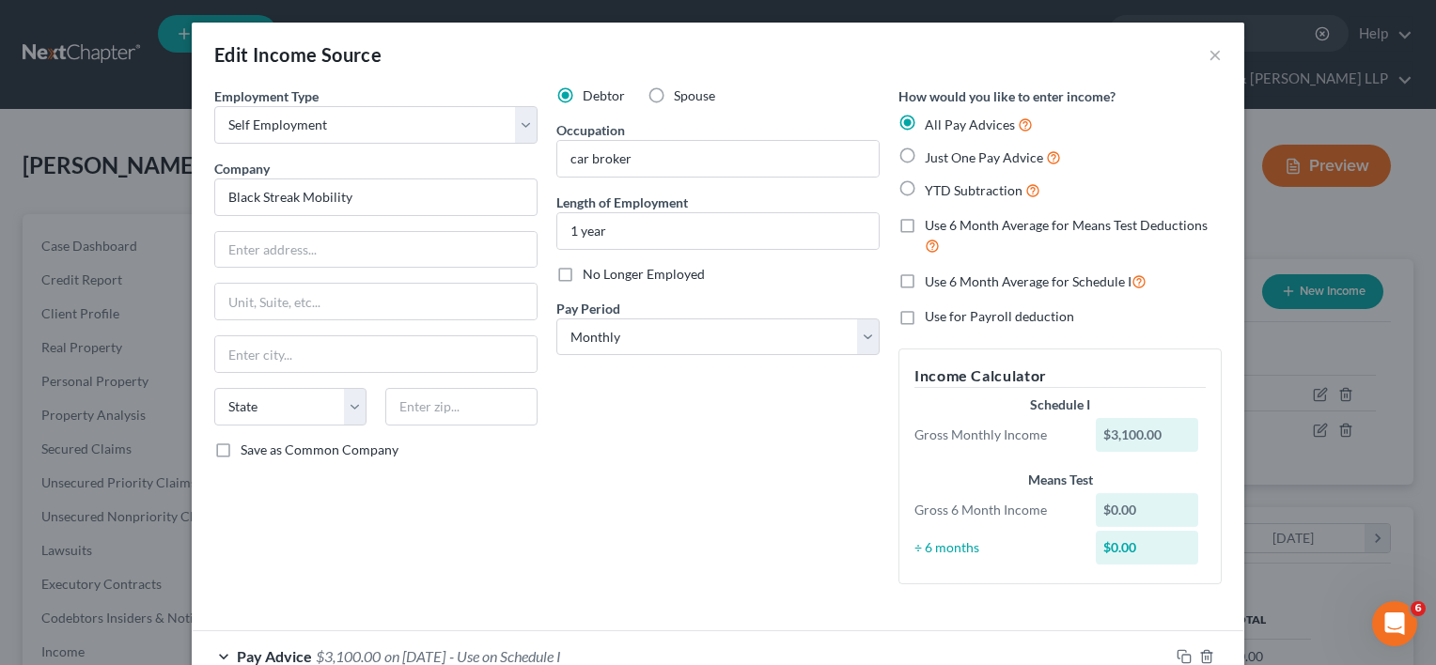  Describe the element at coordinates (718, 231) in the screenshot. I see `input: ex: 2 years` at that location.